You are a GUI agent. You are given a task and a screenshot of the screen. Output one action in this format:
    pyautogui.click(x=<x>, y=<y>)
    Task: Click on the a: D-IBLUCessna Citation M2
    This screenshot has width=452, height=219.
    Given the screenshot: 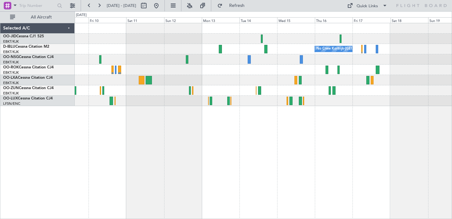 What is the action you would take?
    pyautogui.click(x=26, y=47)
    